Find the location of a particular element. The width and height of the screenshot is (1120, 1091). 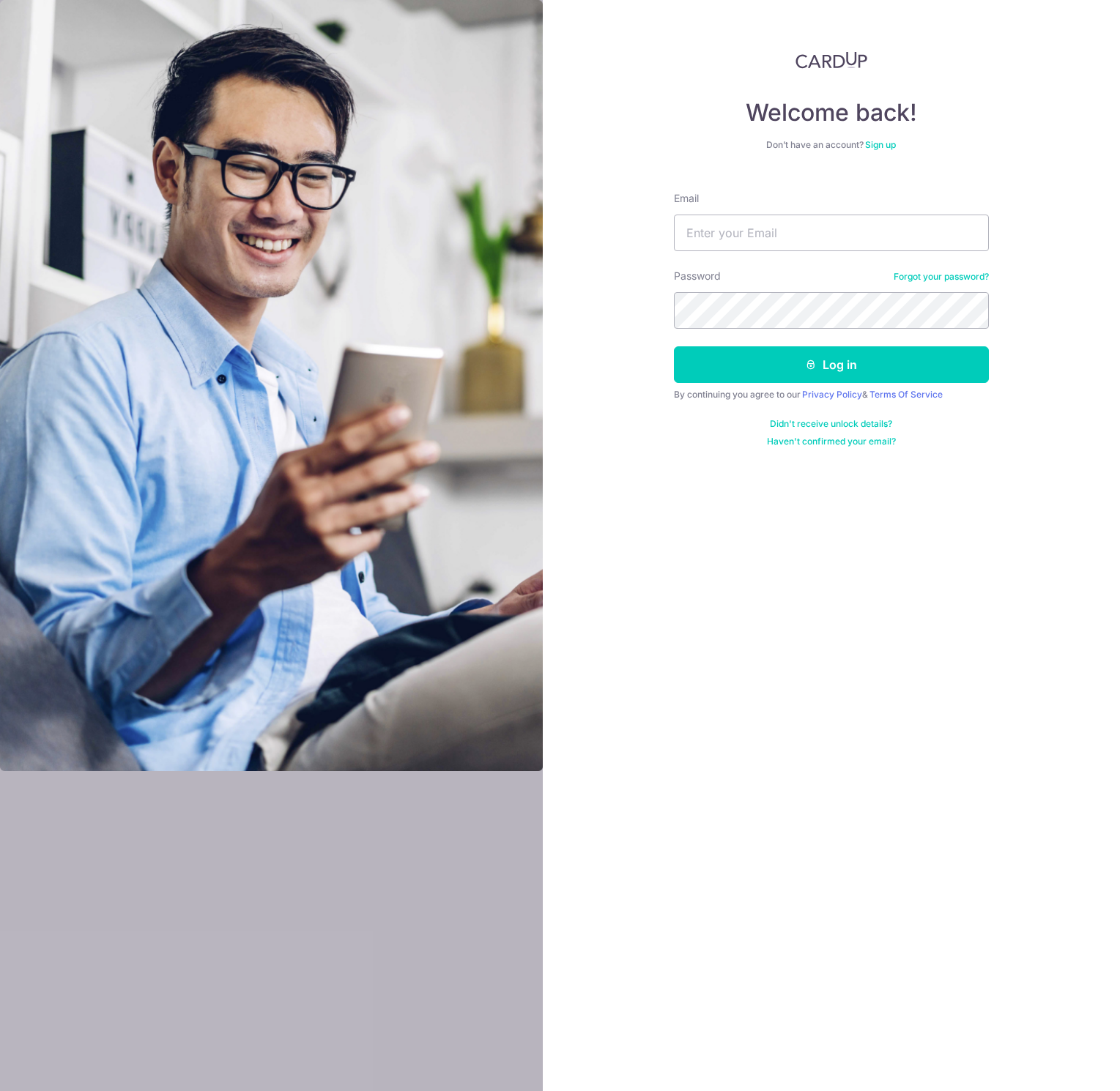

a: Terms Of Service is located at coordinates (906, 394).